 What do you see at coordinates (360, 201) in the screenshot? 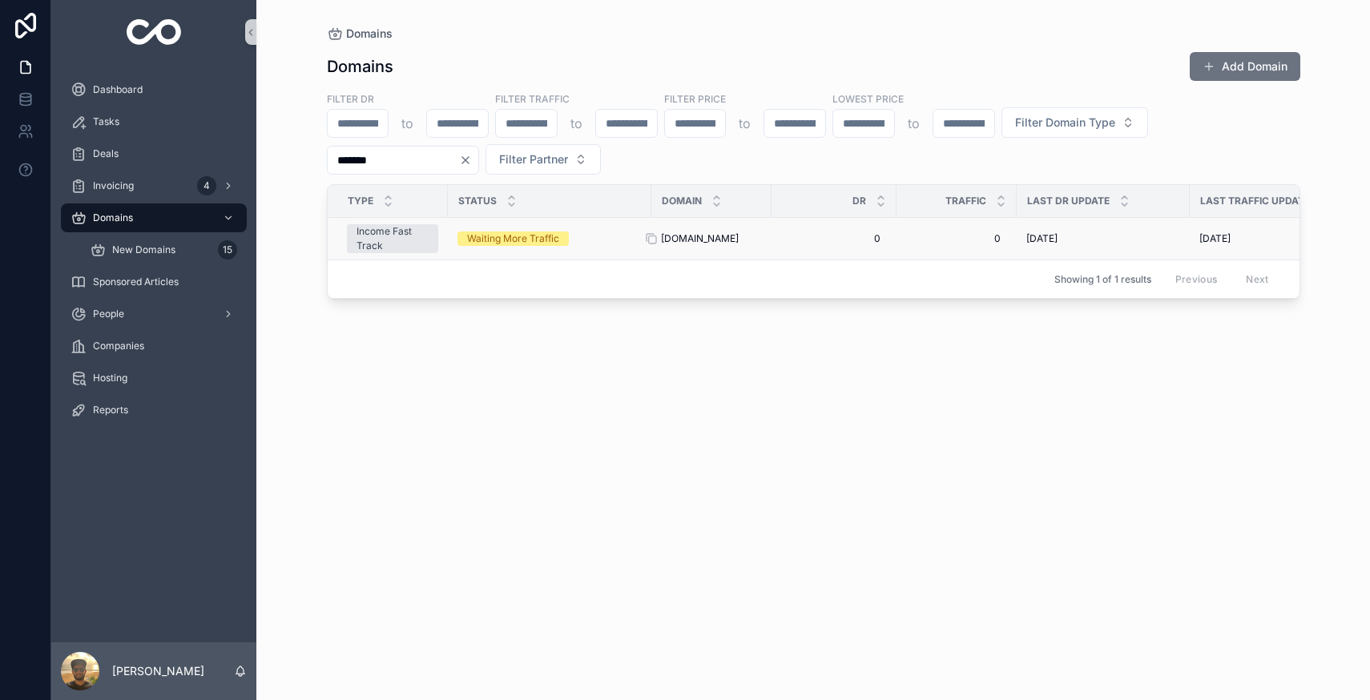
I see `span: Type` at bounding box center [360, 201].